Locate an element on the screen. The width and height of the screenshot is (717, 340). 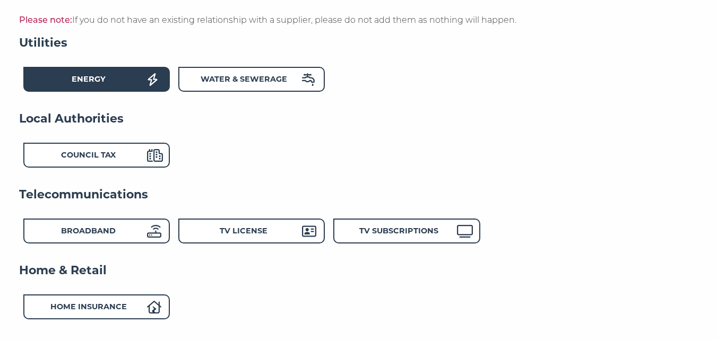
strong: Council Tax is located at coordinates (88, 155).